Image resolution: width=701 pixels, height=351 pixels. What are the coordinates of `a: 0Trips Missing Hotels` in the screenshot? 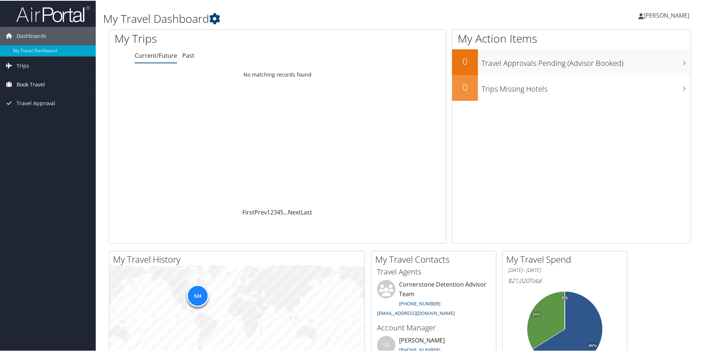 It's located at (571, 87).